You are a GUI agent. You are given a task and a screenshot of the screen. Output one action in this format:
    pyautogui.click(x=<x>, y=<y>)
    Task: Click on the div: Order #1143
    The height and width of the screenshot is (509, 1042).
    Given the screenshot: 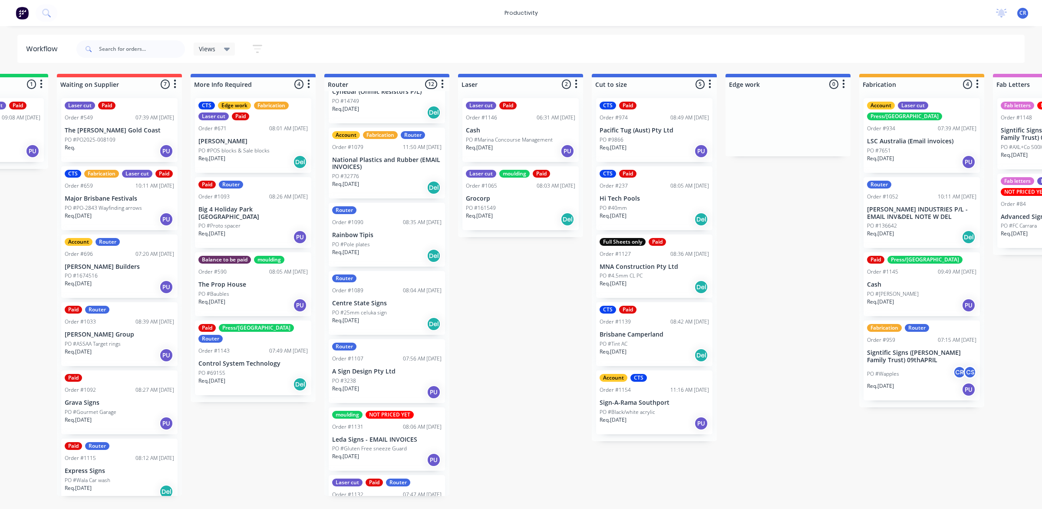 What is the action you would take?
    pyautogui.click(x=214, y=351)
    